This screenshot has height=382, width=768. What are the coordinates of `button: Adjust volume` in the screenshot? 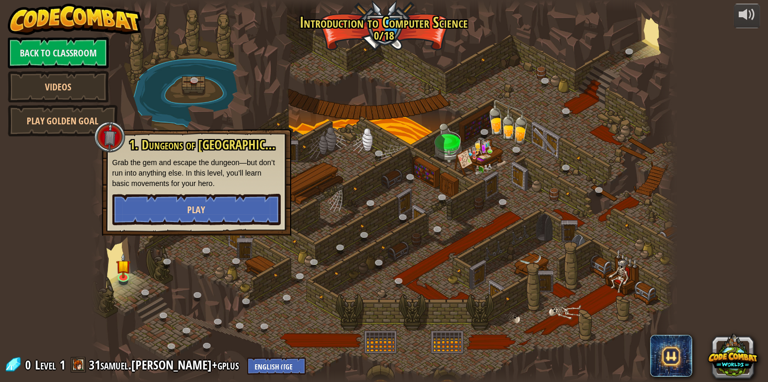 It's located at (747, 16).